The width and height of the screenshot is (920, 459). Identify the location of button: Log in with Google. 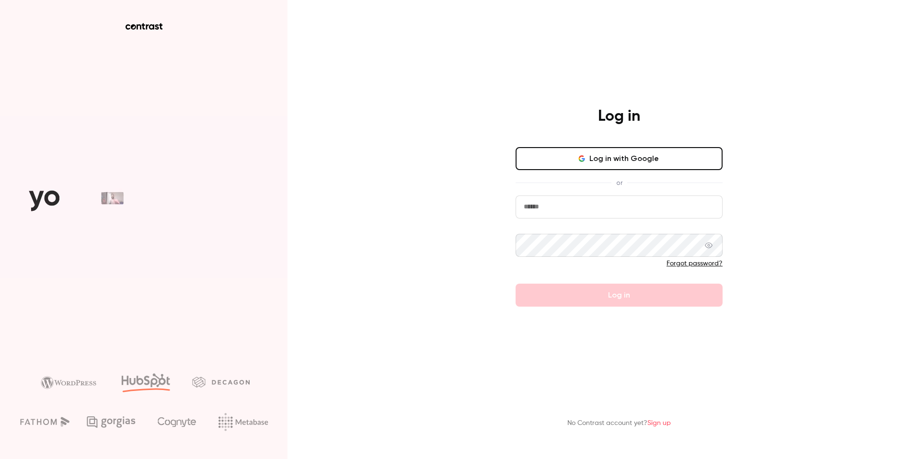
(619, 159).